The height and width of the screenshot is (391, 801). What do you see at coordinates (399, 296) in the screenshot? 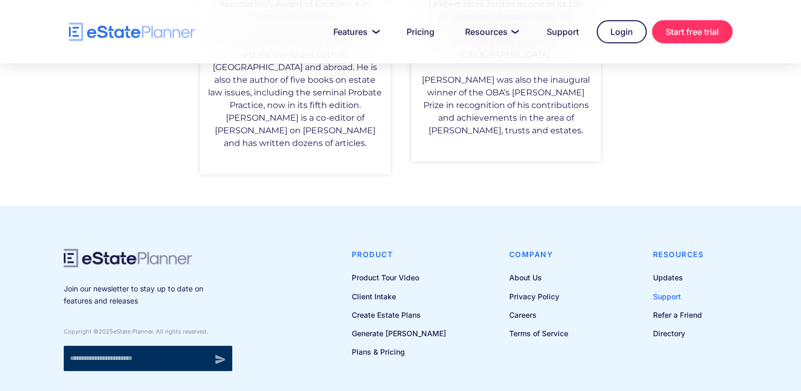
I see `a: Client Intake` at bounding box center [399, 296].